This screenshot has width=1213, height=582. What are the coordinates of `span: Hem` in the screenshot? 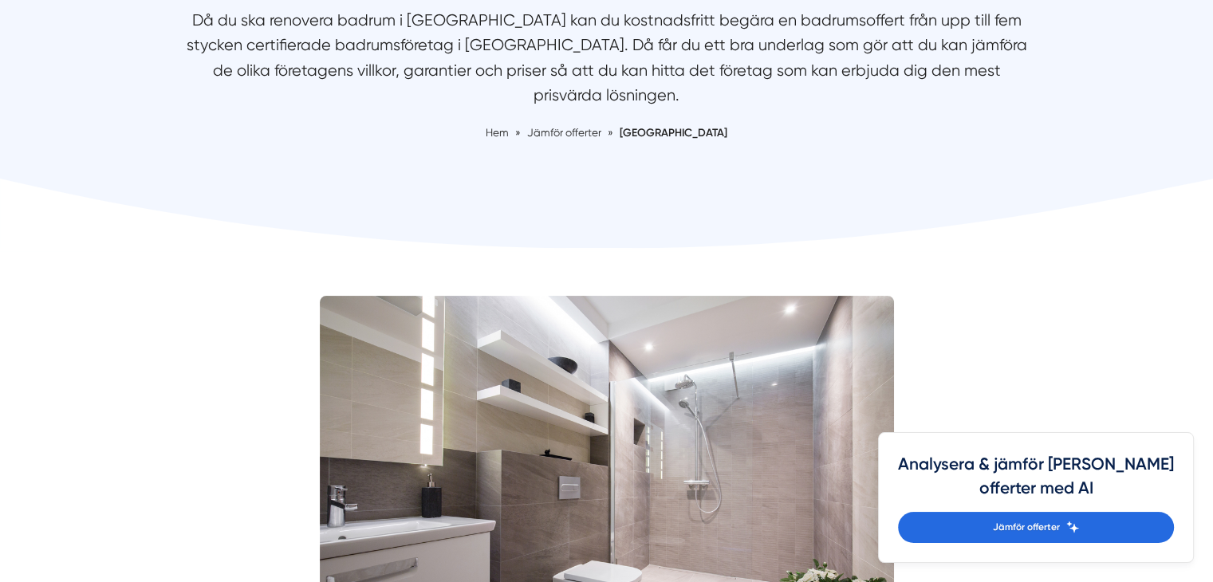 It's located at (497, 132).